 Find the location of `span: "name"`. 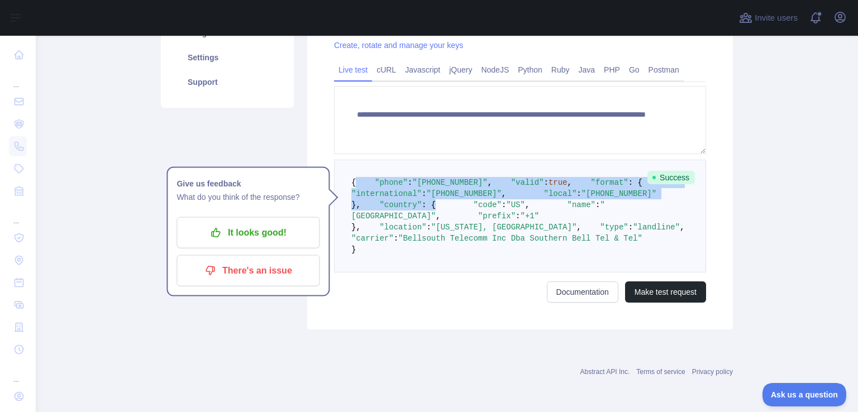

span: "name" is located at coordinates (582, 205).